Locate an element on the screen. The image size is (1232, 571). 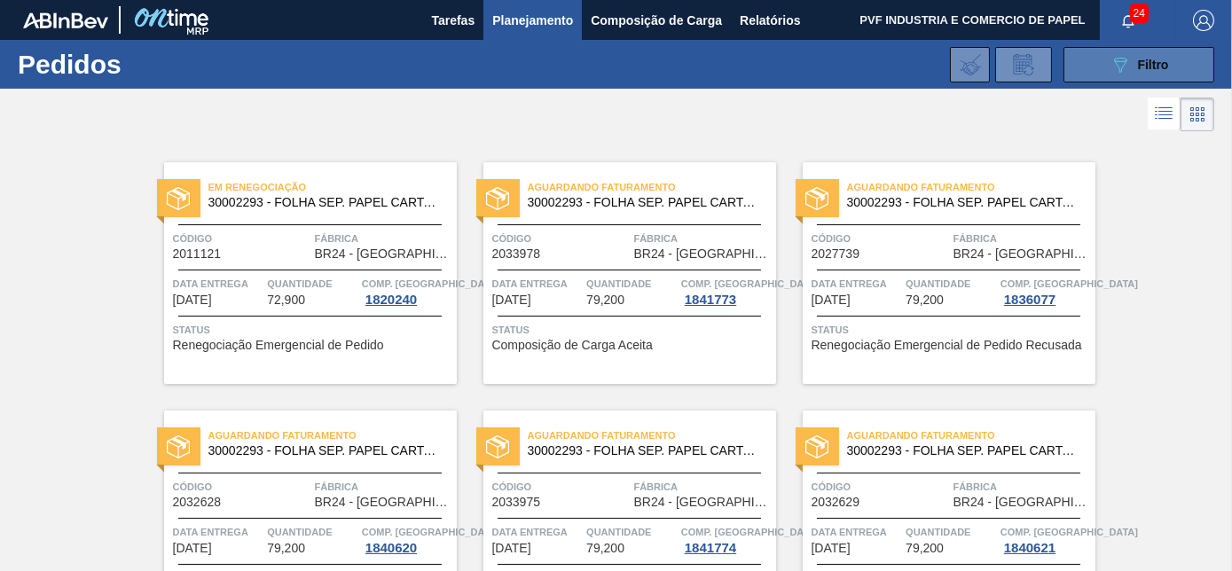
span: Composição de Carga Aceita is located at coordinates (572, 345).